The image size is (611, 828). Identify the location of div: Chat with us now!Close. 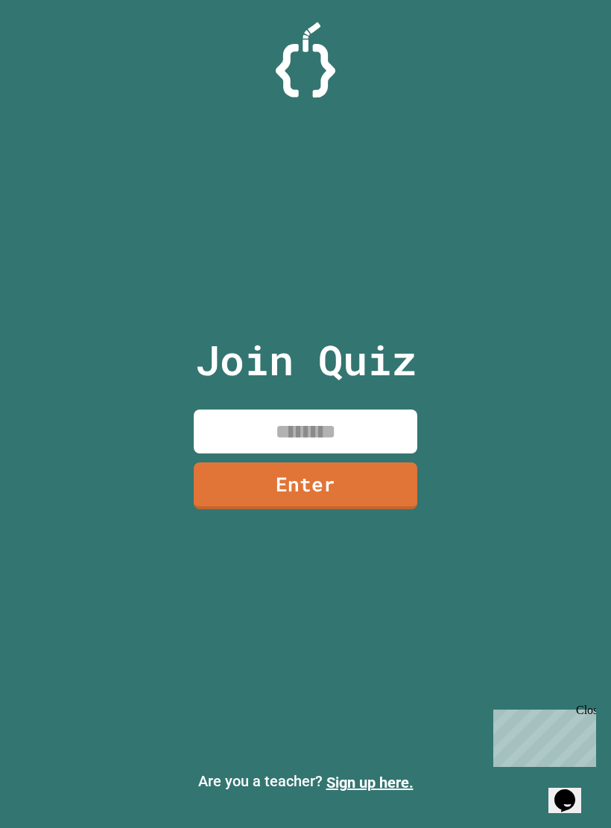
(54, 50).